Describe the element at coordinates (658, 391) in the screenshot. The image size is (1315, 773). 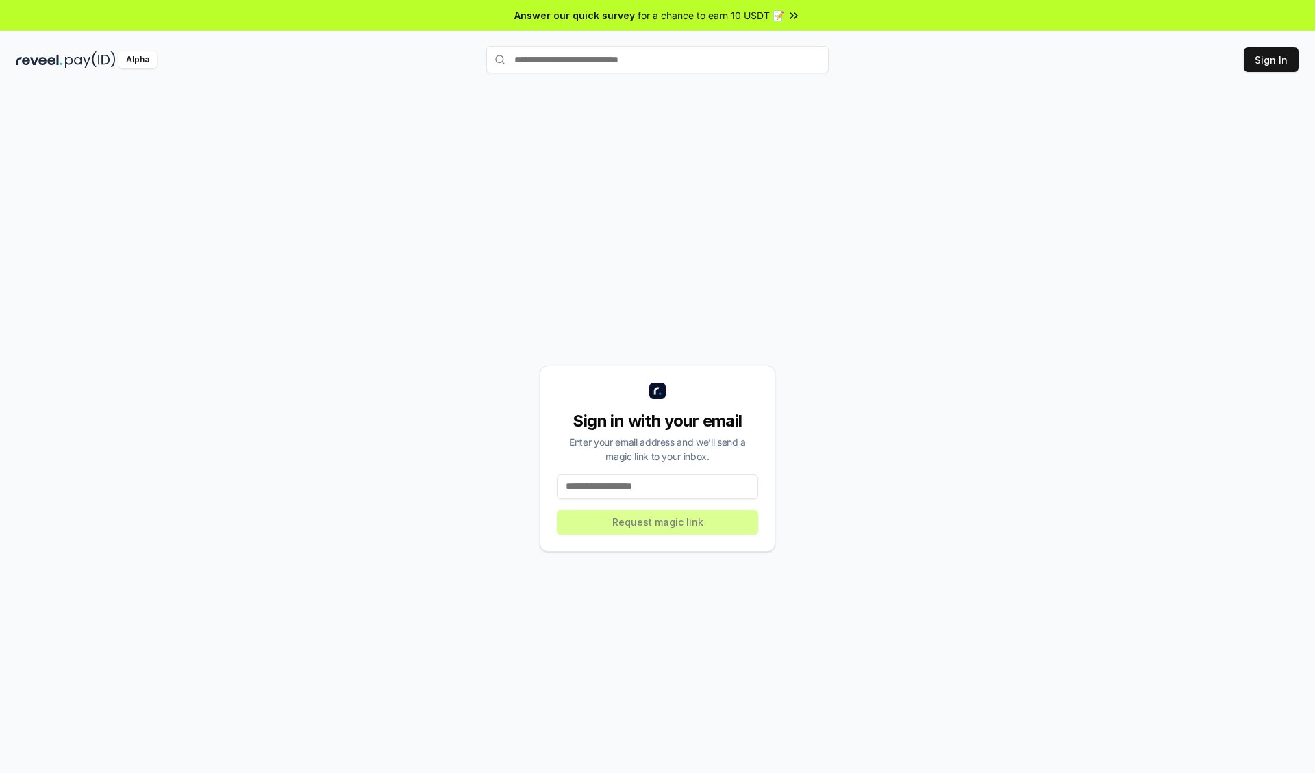
I see `img: logo_small` at that location.